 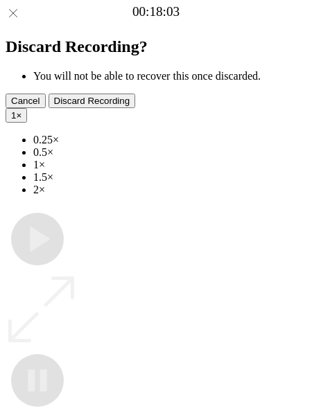 I want to click on li: 0.5×, so click(x=170, y=152).